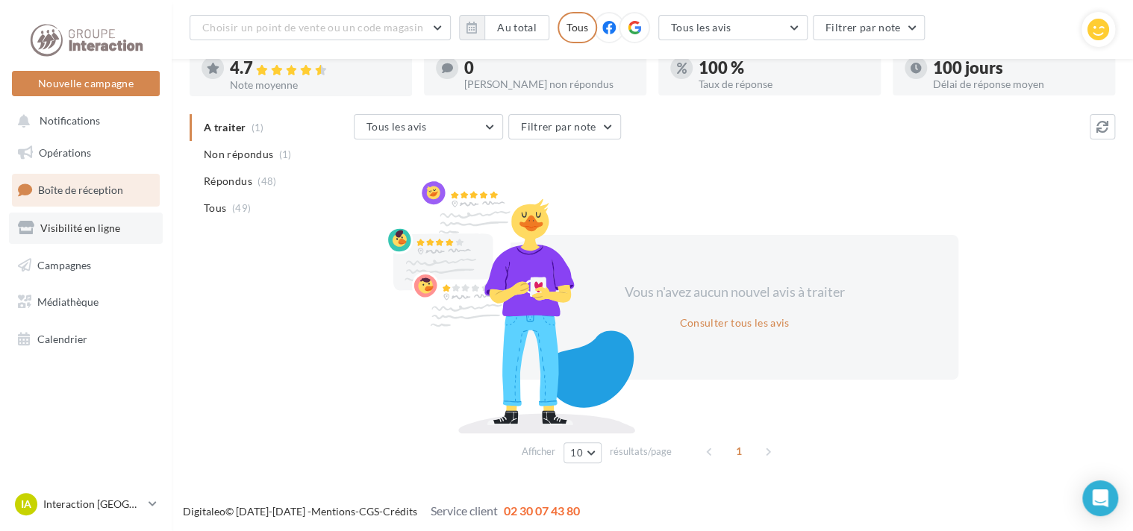  I want to click on span: Calendrier, so click(62, 339).